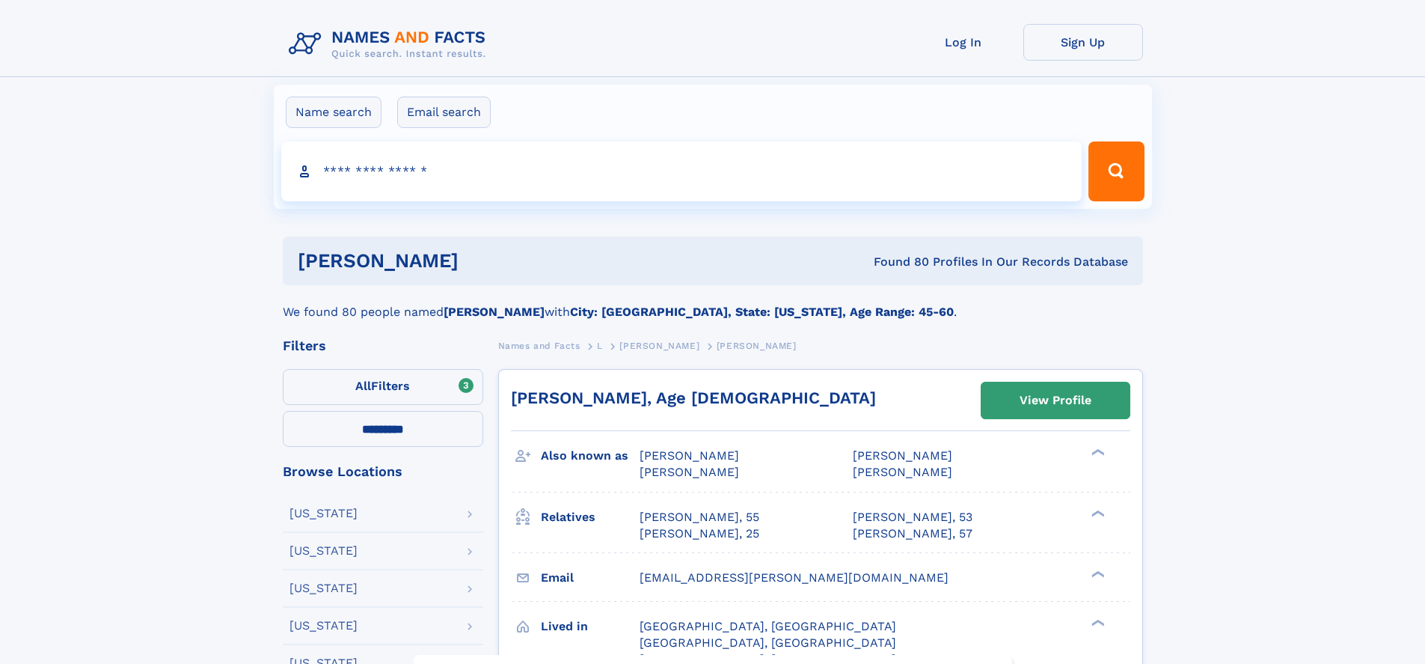 The width and height of the screenshot is (1425, 664). I want to click on div: Filters, so click(383, 346).